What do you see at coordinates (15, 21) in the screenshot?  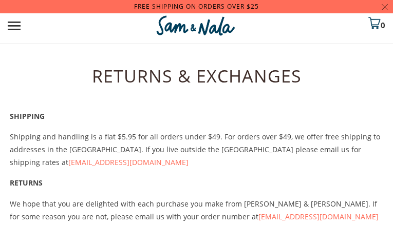 I see `a: Menu` at bounding box center [15, 21].